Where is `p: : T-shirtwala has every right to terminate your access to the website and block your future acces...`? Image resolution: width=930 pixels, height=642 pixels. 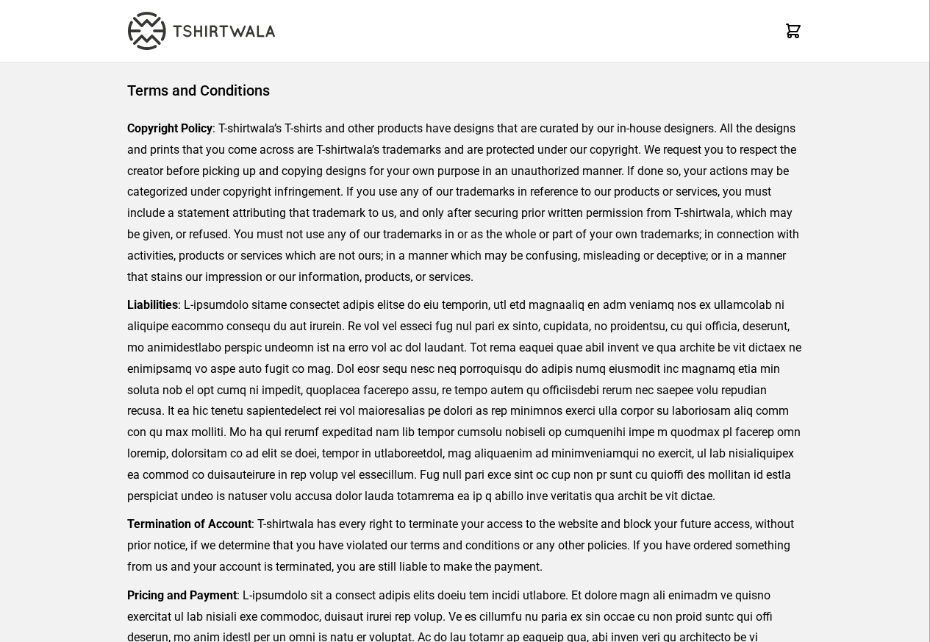 p: : T-shirtwala has every right to terminate your access to the website and block your future acces... is located at coordinates (465, 546).